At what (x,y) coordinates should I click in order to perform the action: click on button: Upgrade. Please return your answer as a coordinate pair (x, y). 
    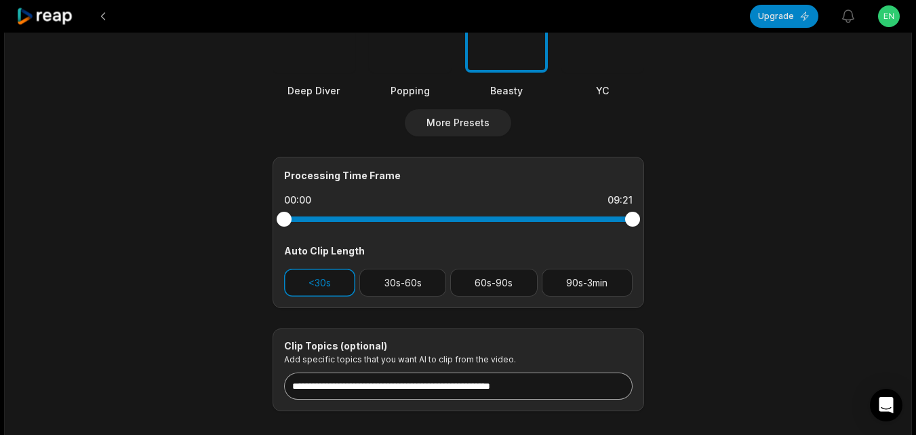
    Looking at the image, I should click on (784, 16).